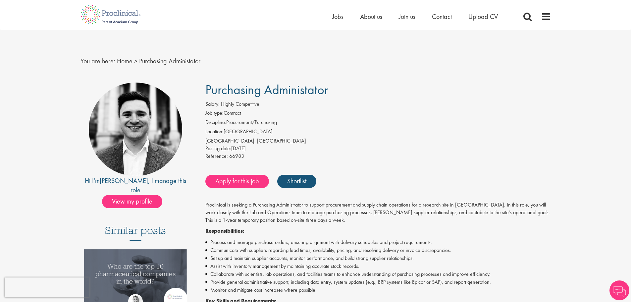  Describe the element at coordinates (378, 274) in the screenshot. I see `li: Collaborate with scientists, lab operations, and facilities teams to enhance understanding of pur...` at that location.